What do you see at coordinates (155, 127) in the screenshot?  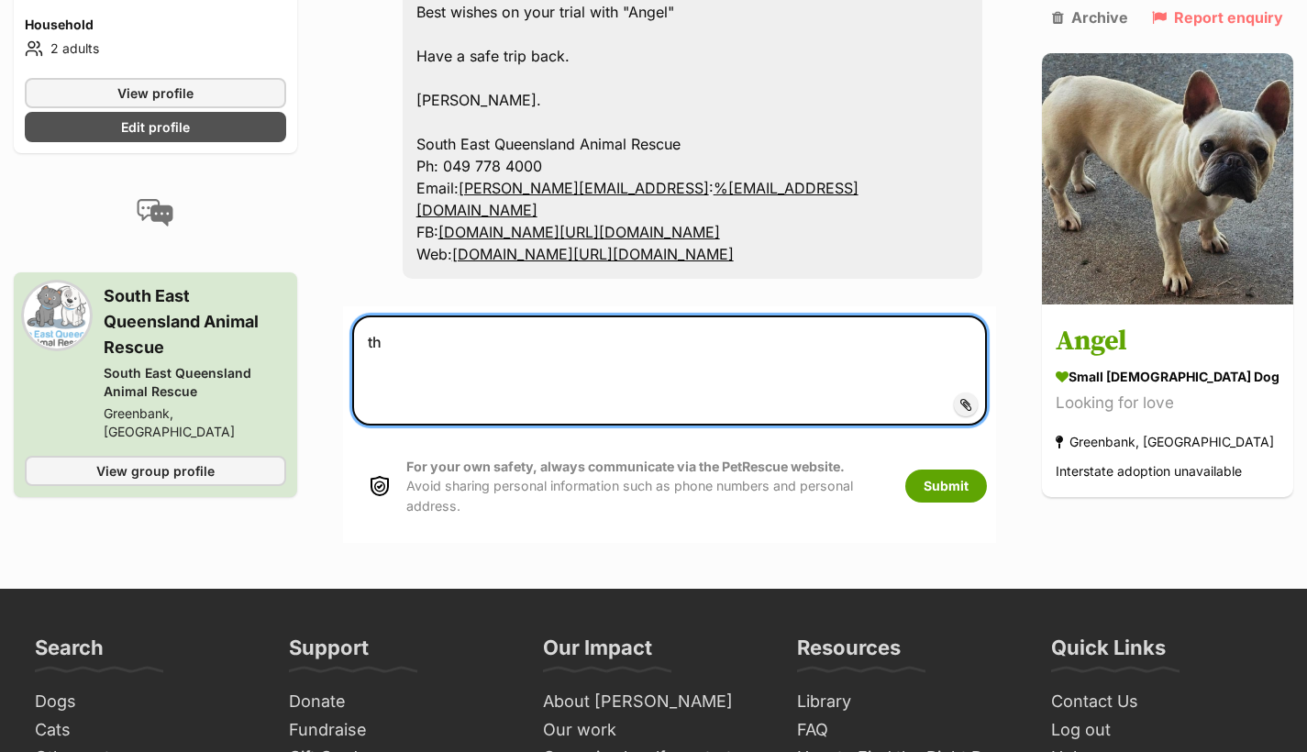 I see `a: Edit profile` at bounding box center [155, 127].